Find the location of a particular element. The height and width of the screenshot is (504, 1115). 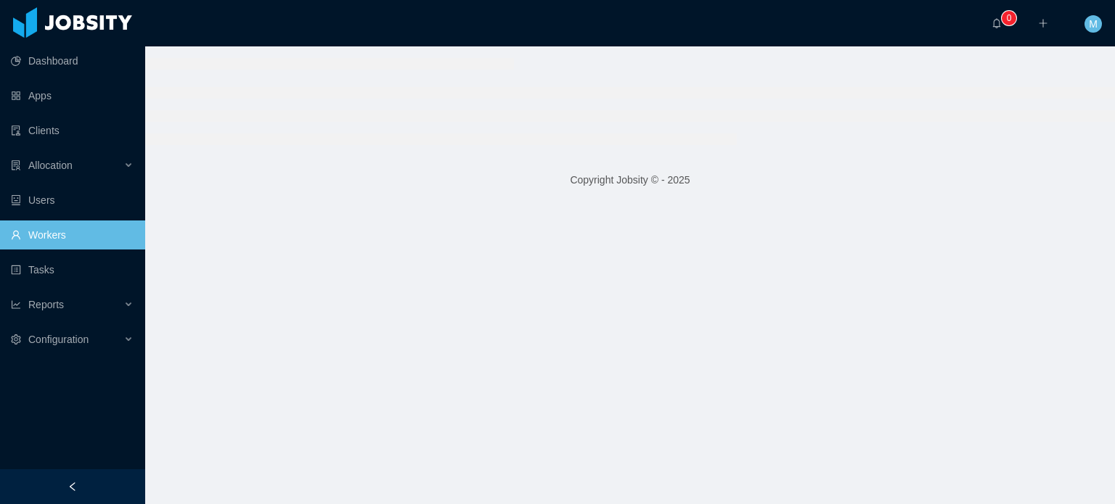

a: icon: profileTasks is located at coordinates (72, 270).